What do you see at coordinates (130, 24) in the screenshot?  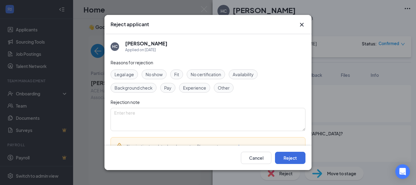 I see `h3: Reject applicant` at bounding box center [130, 24].